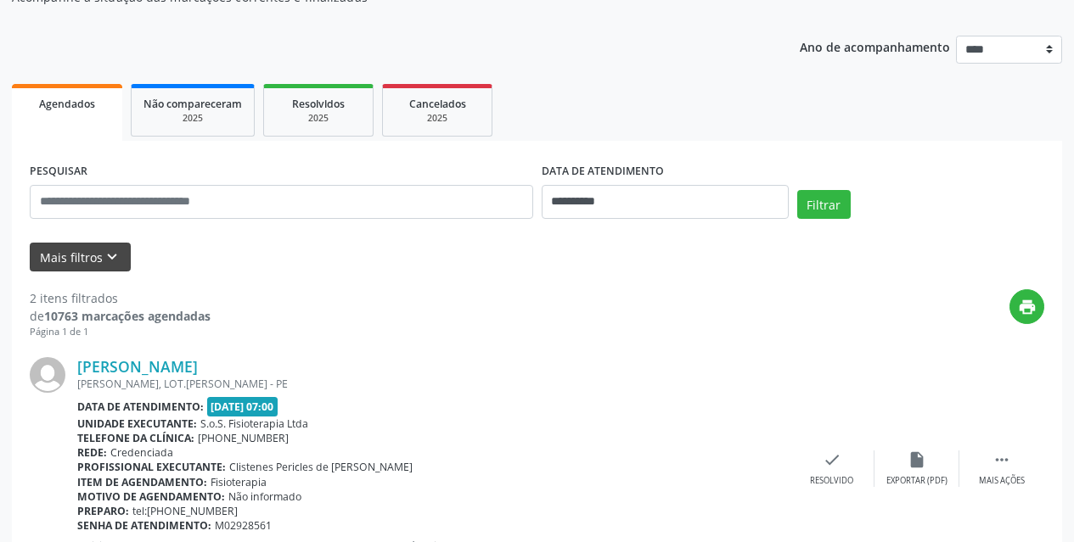 This screenshot has height=542, width=1074. I want to click on img: img, so click(48, 375).